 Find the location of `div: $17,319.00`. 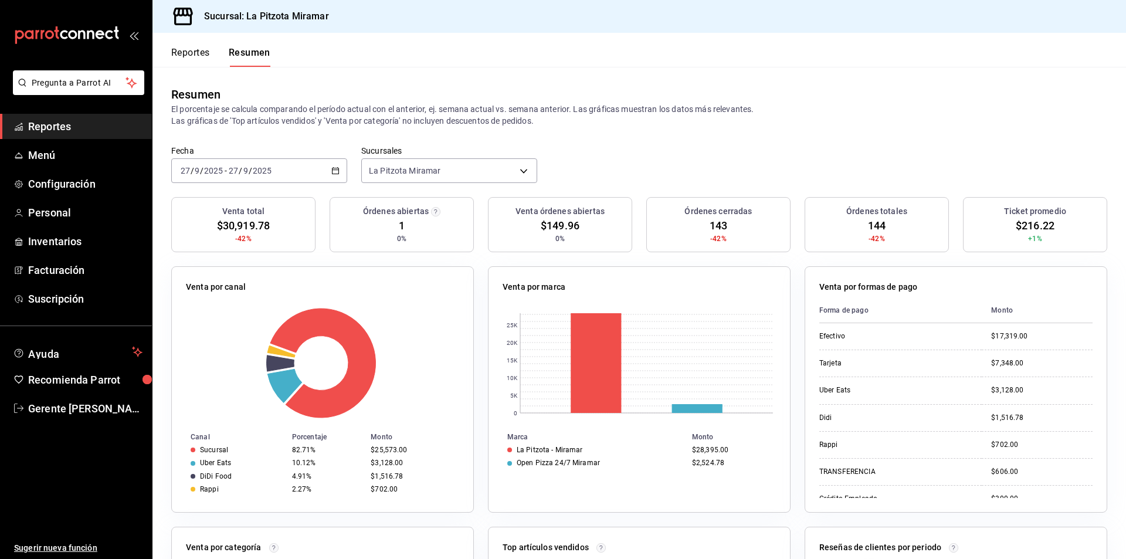

div: $17,319.00 is located at coordinates (1041, 336).